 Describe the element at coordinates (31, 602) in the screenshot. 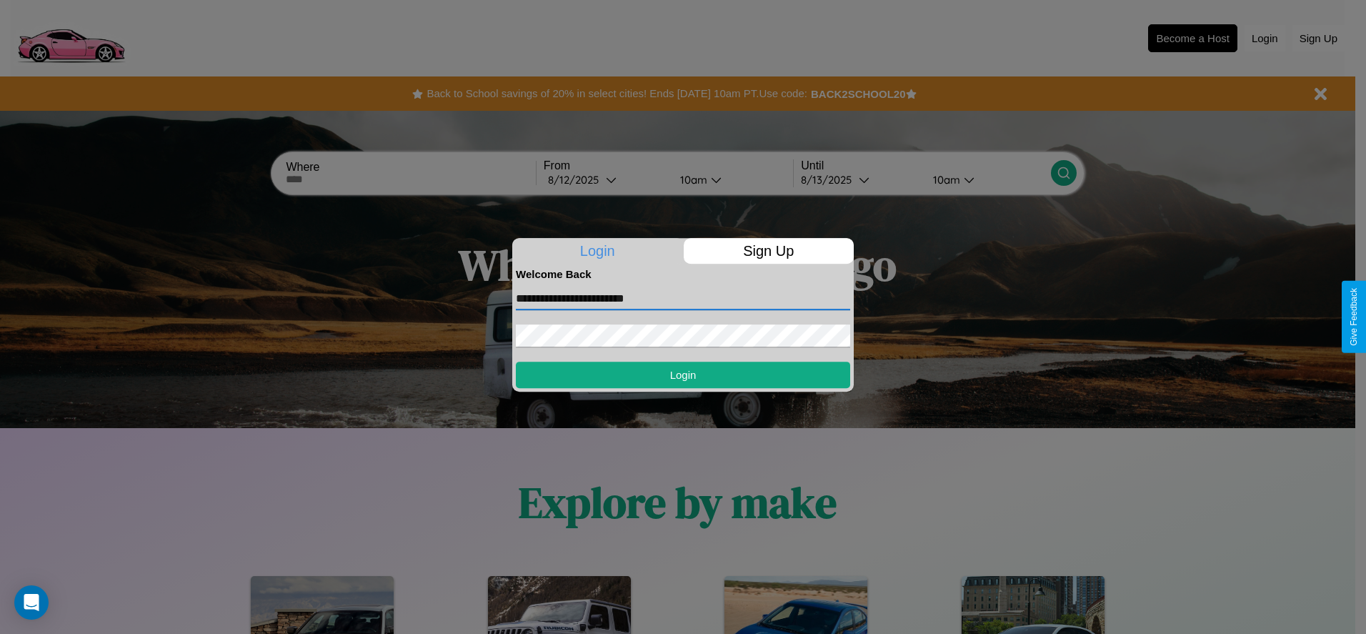

I see `div: Open Intercom Messenger` at that location.